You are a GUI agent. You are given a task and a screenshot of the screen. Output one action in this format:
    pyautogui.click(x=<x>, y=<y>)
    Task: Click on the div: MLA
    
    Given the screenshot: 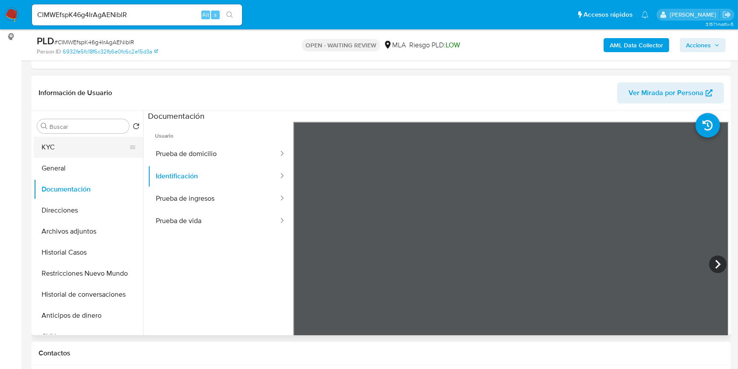 What is the action you would take?
    pyautogui.click(x=395, y=45)
    